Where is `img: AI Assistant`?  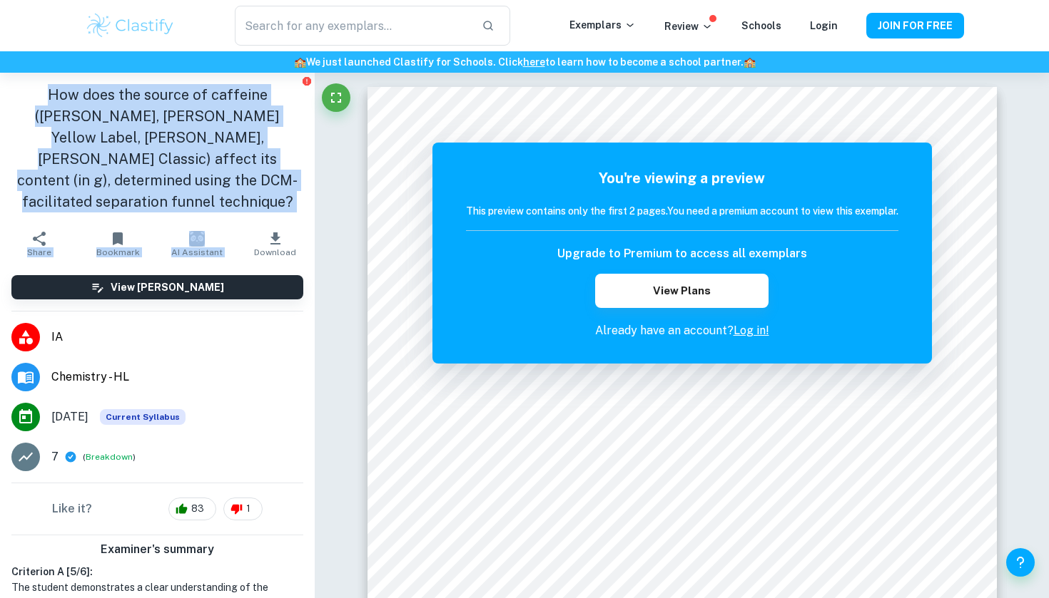 img: AI Assistant is located at coordinates (197, 239).